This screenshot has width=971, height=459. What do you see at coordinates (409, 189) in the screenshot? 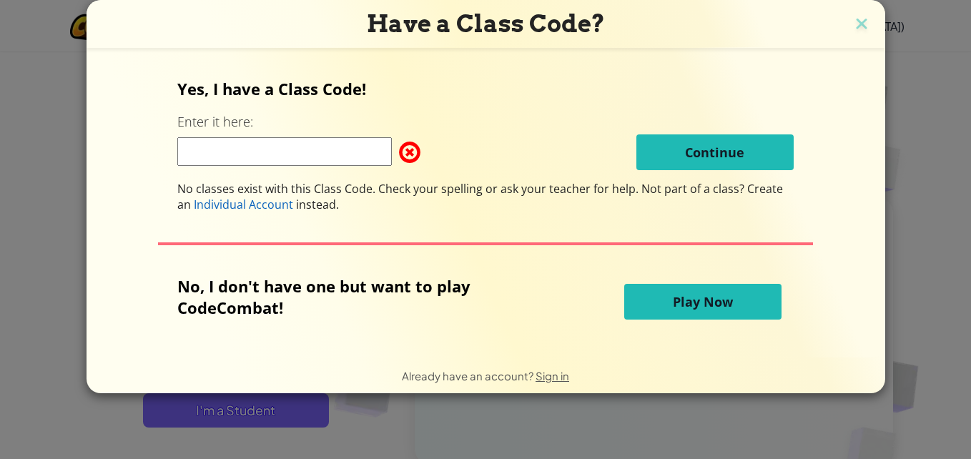
I see `span: No classes exist with this Class Code. Check your spelling or ask your teacher for help.` at bounding box center [409, 189].